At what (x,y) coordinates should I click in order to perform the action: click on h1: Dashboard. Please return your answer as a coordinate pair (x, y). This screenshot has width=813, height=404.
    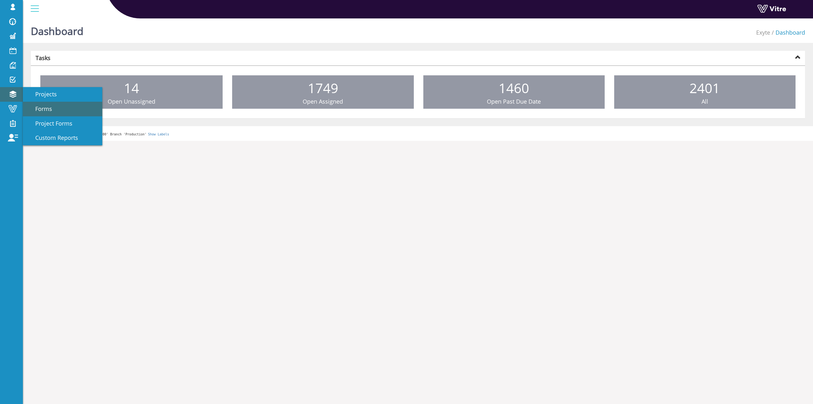
    Looking at the image, I should click on (57, 29).